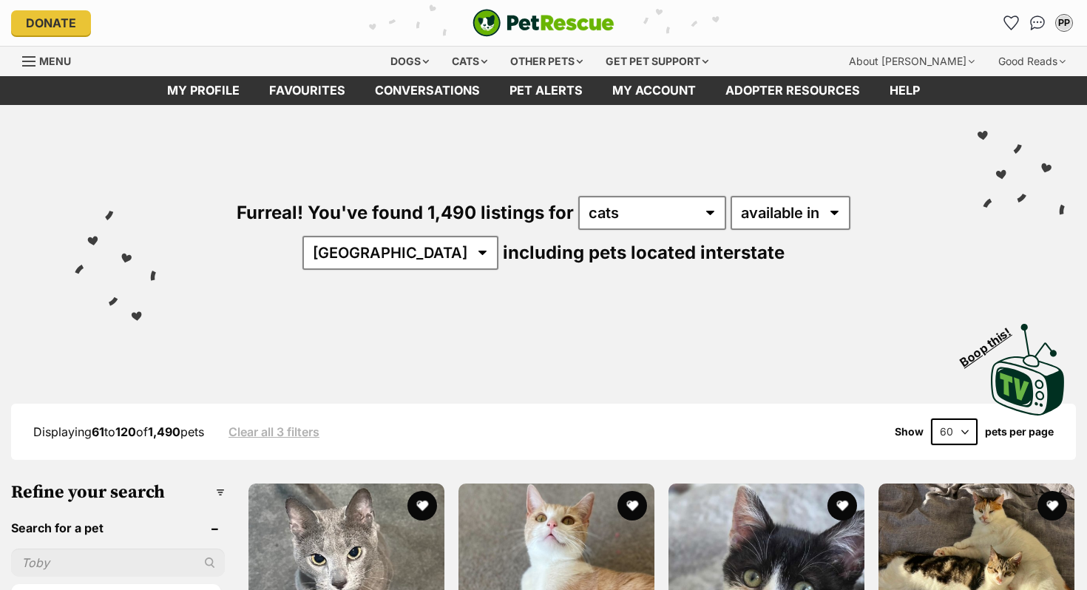  What do you see at coordinates (546, 61) in the screenshot?
I see `div: Other pets` at bounding box center [546, 61].